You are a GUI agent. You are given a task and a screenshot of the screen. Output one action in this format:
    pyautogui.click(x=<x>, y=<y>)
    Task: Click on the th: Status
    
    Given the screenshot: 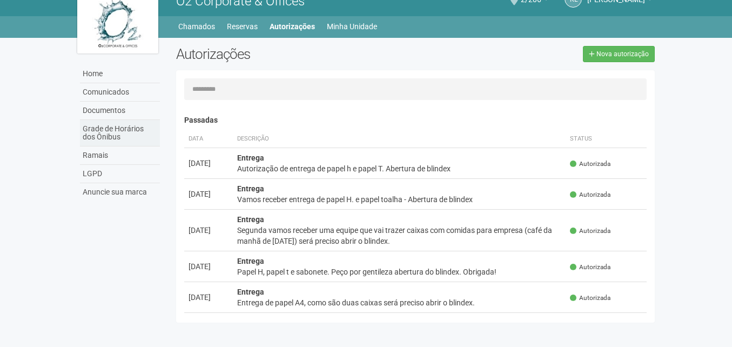 What is the action you would take?
    pyautogui.click(x=606, y=139)
    